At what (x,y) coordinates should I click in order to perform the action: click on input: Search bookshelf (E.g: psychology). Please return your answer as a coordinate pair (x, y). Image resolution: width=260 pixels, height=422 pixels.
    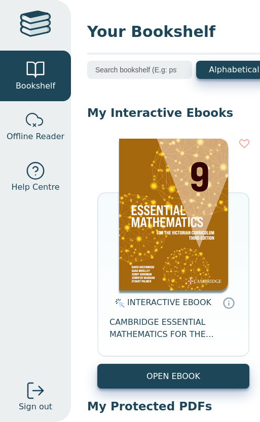
    Looking at the image, I should click on (139, 70).